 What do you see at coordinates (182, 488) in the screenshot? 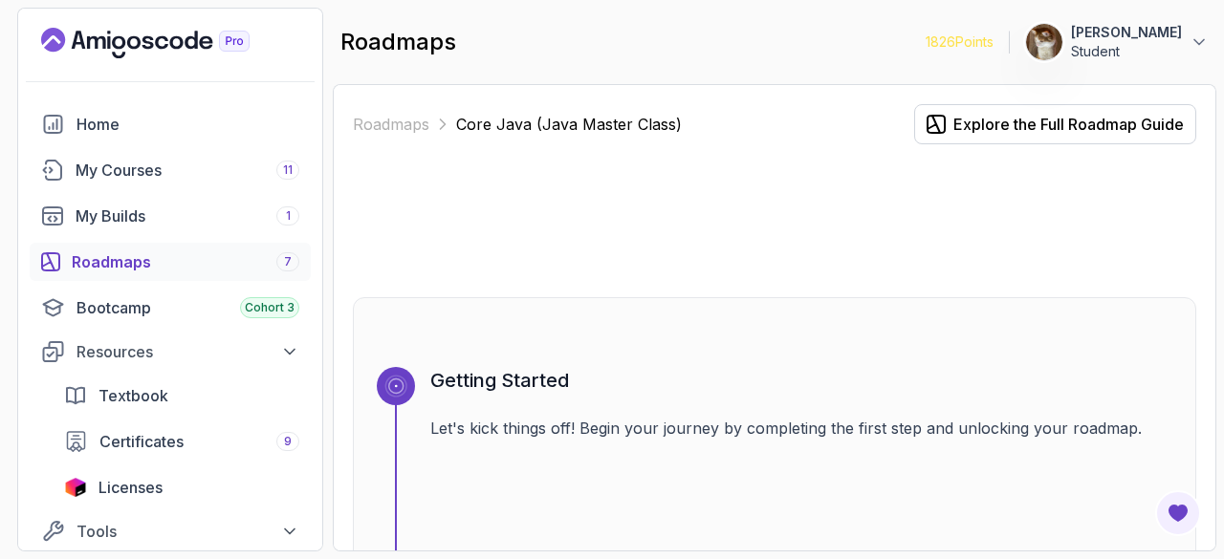
I see `a: licenses` at bounding box center [182, 488].